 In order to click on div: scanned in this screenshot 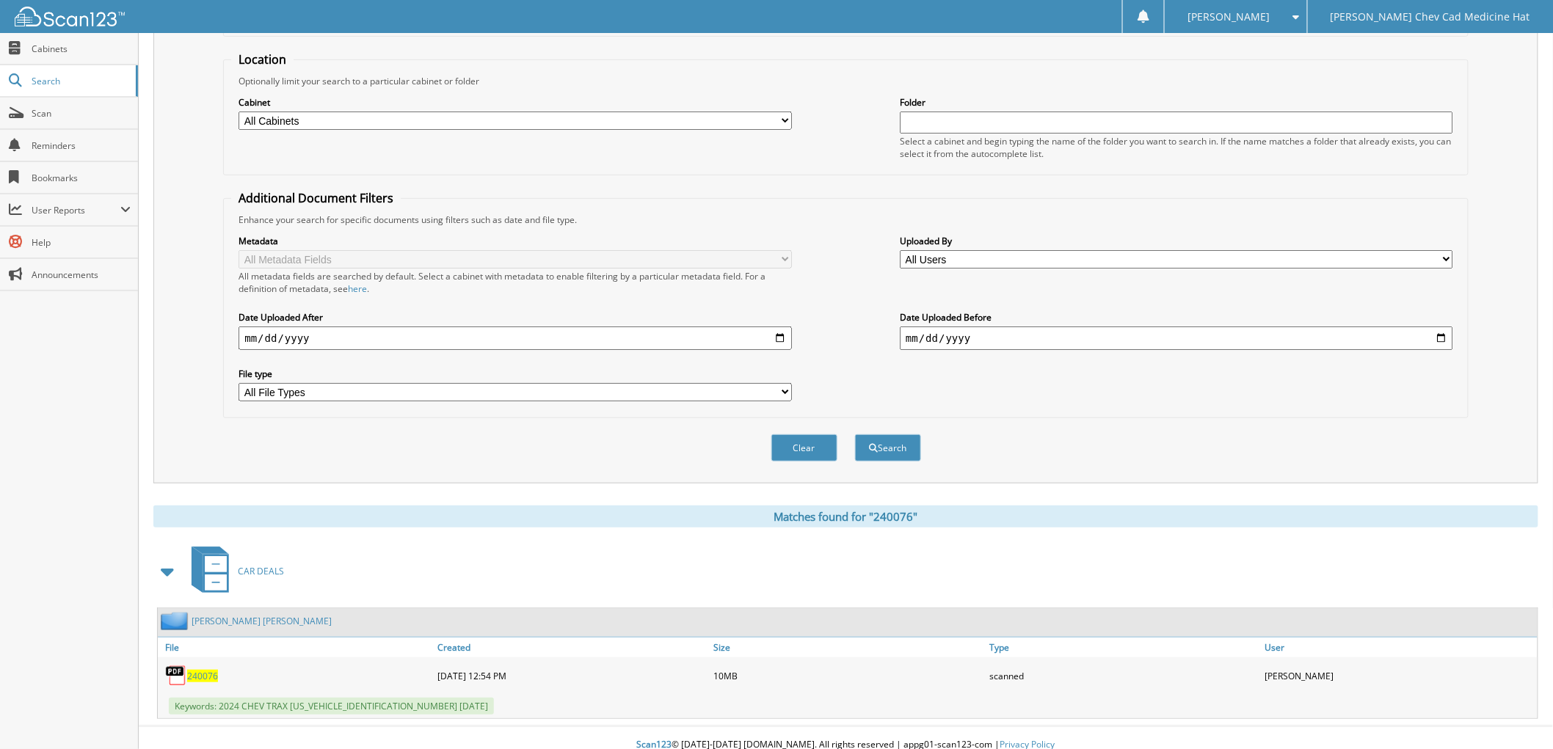, I will do `click(1124, 676)`.